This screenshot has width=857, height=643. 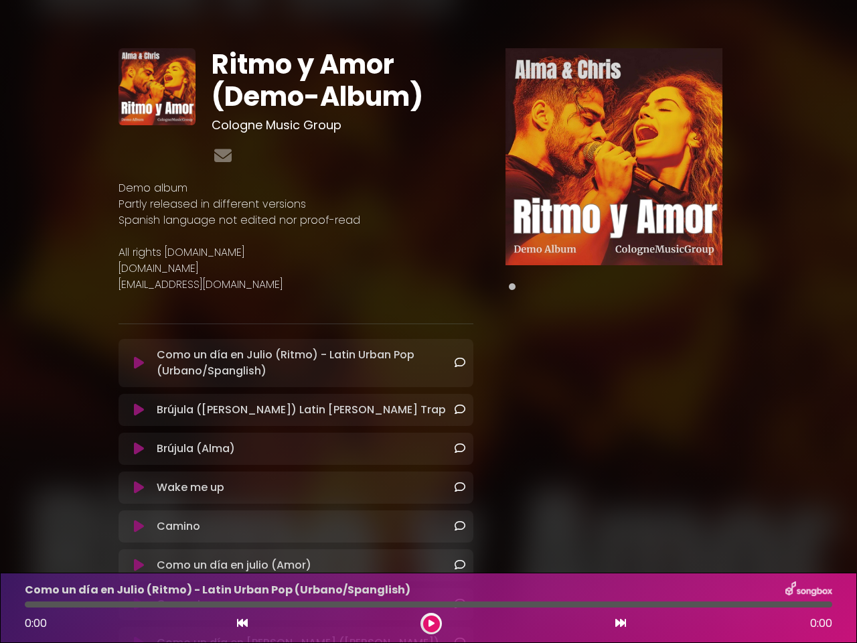 What do you see at coordinates (234, 565) in the screenshot?
I see `p: Como un día en julio (Amor)` at bounding box center [234, 565].